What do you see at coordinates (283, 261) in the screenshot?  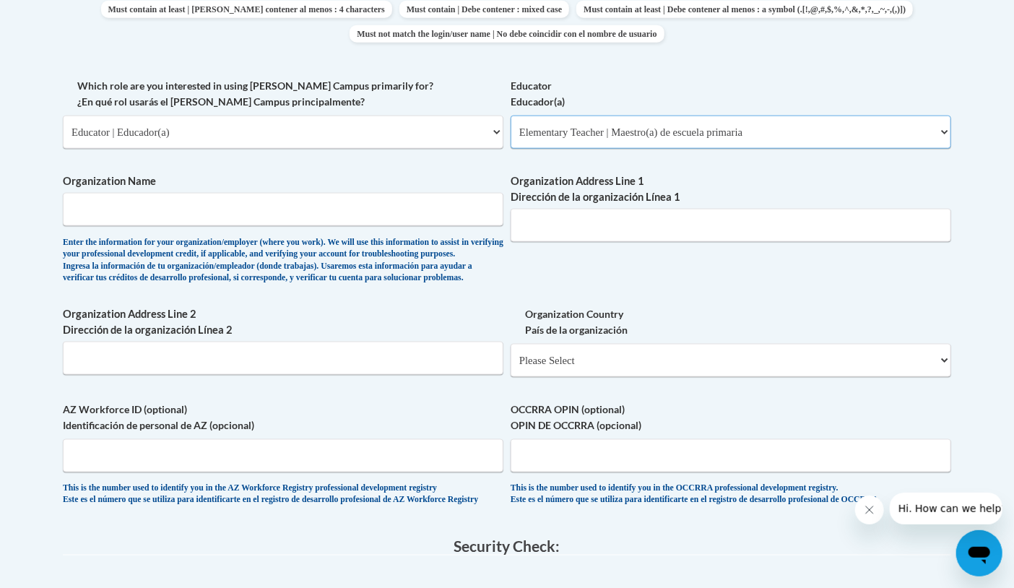 I see `div: Enter the information for your organization/employer (where you work). We will use this informati...` at bounding box center [283, 261].